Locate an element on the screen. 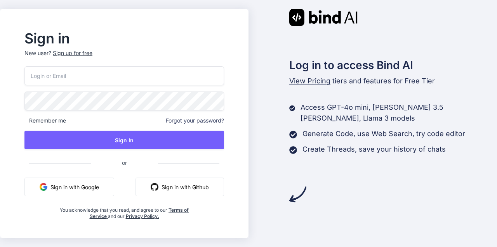 The image size is (497, 247). span: or is located at coordinates (124, 163).